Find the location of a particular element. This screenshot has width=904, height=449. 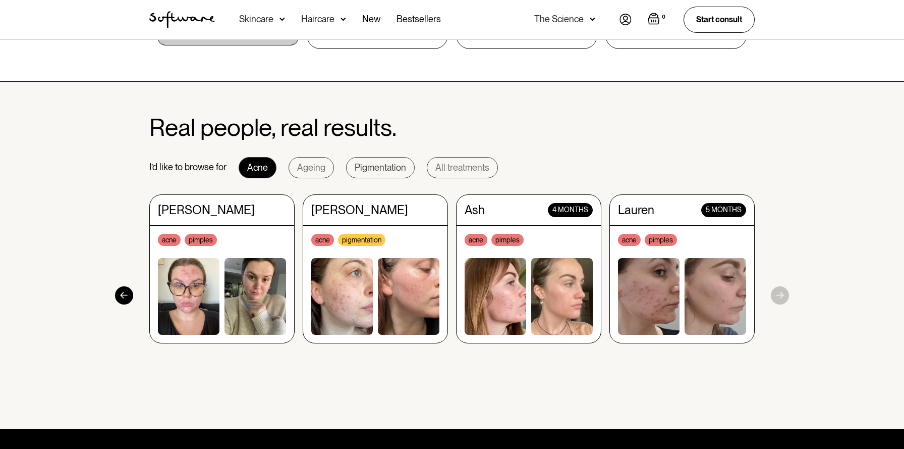

div: Acne is located at coordinates (257, 168).